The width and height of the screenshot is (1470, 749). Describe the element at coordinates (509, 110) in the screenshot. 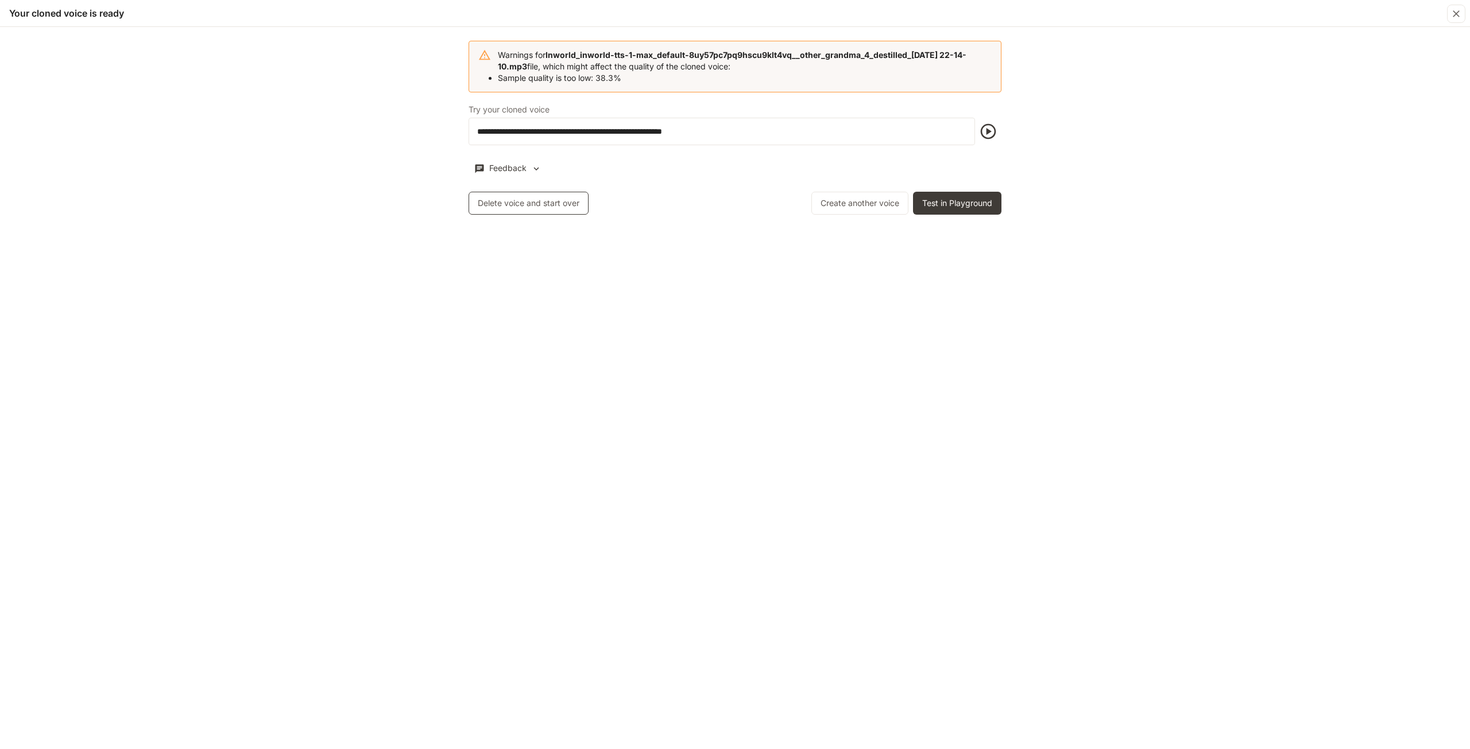

I see `p: Try your cloned voice` at that location.